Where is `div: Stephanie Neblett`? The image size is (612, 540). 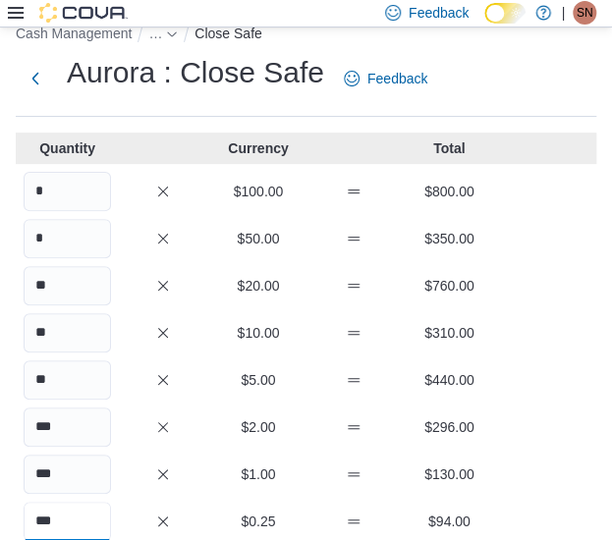 div: Stephanie Neblett is located at coordinates (585, 13).